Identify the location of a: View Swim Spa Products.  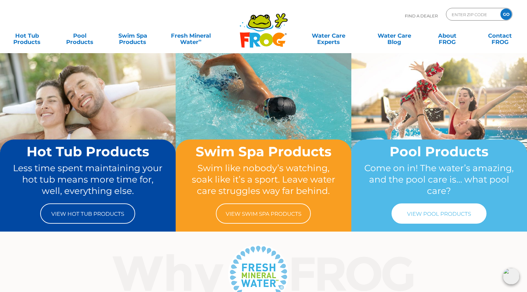
(263, 214).